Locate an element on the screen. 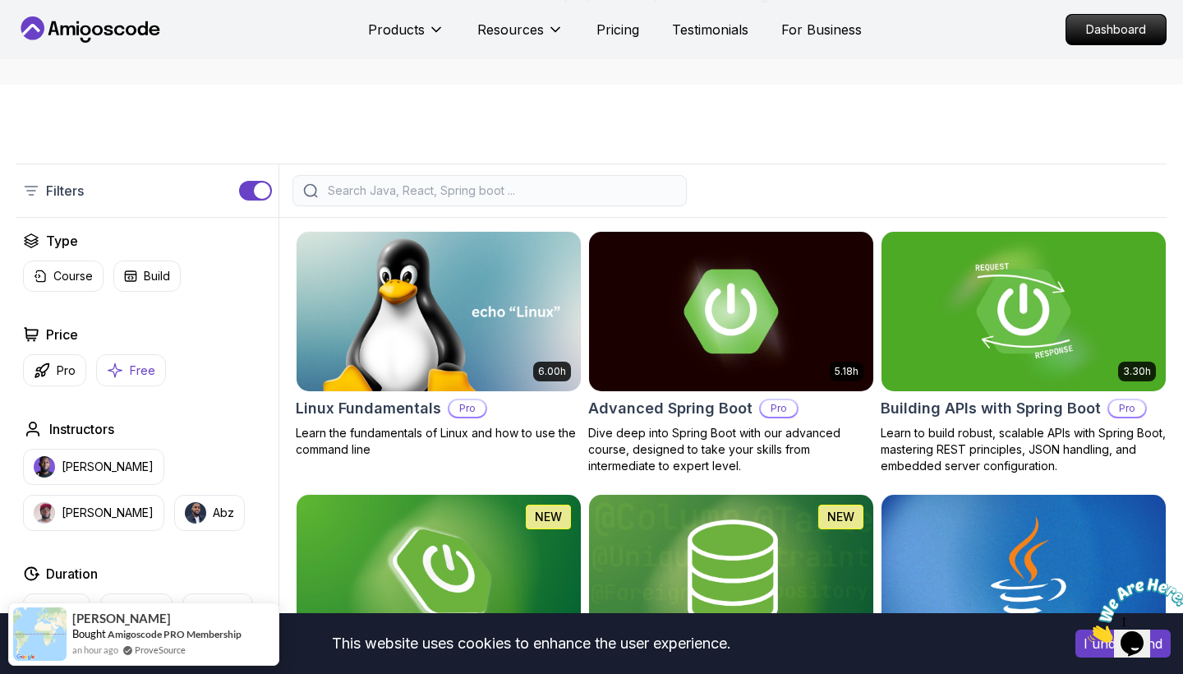 This screenshot has height=674, width=1183. div: CloseChat attention grabber is located at coordinates (51, 39).